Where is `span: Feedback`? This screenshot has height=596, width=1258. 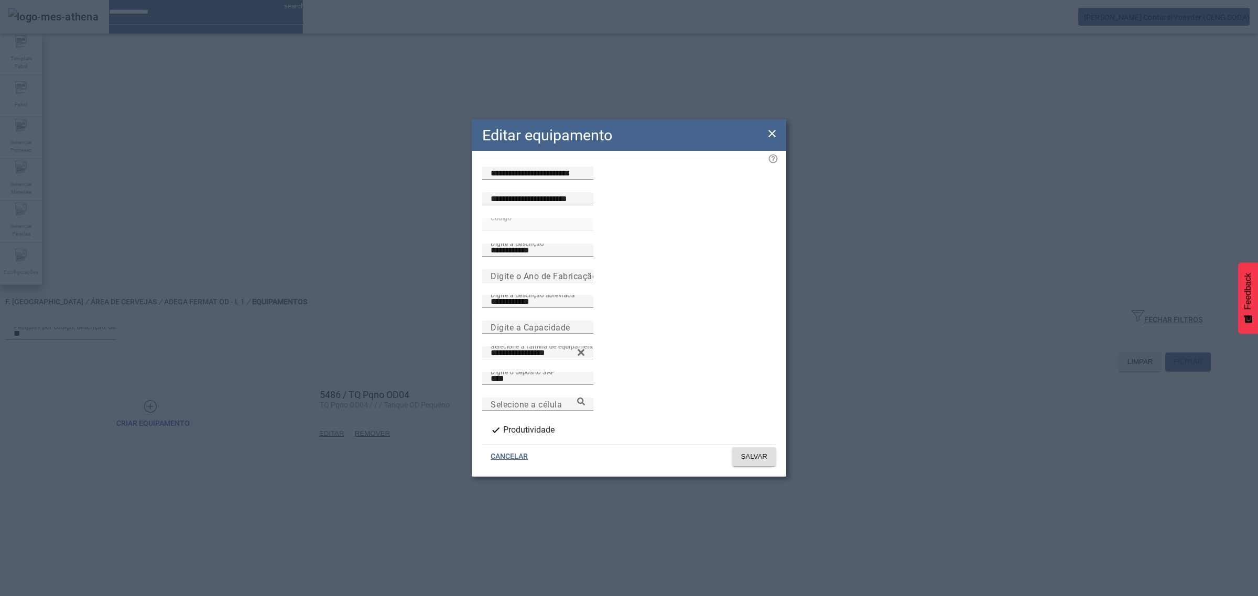 span: Feedback is located at coordinates (1248, 291).